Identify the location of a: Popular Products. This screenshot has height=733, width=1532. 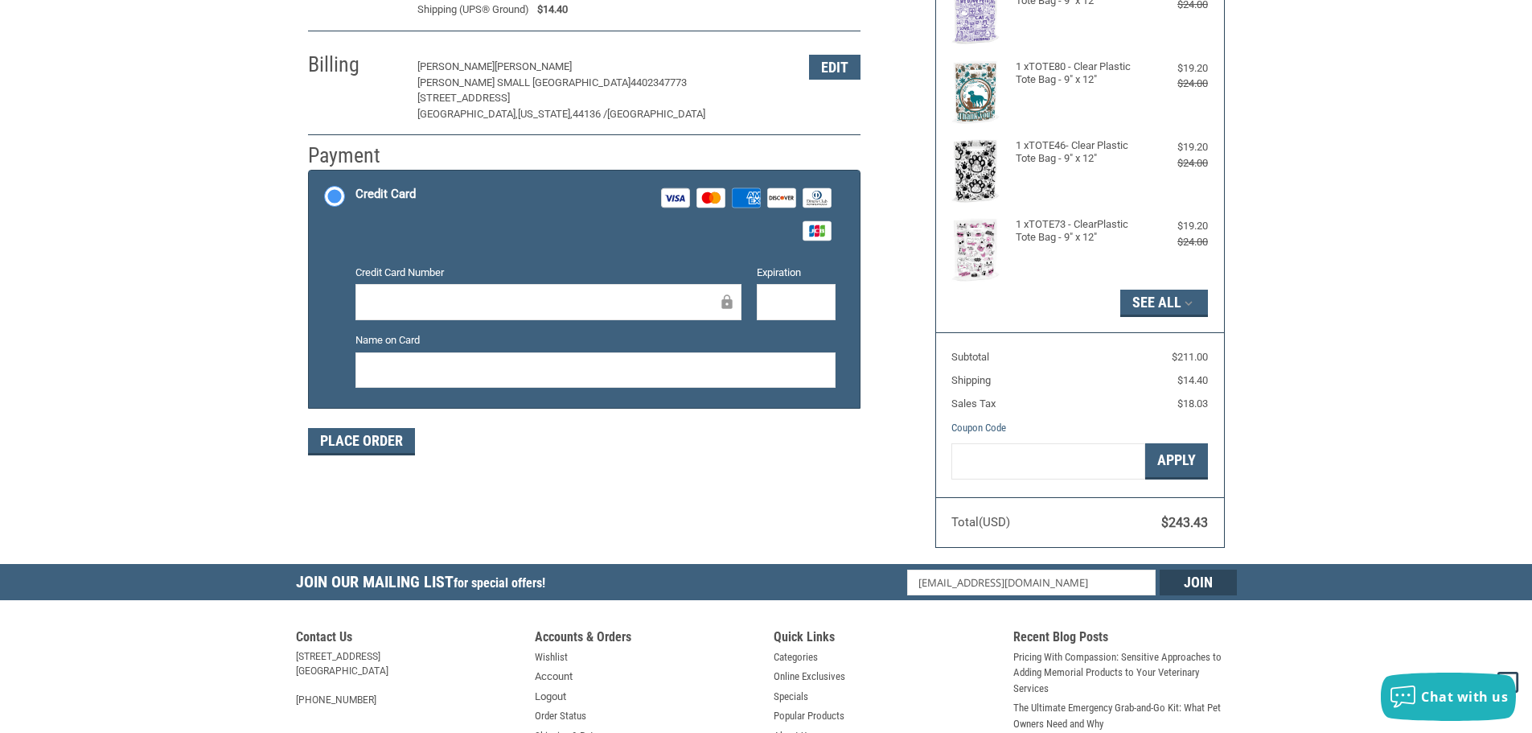
(809, 716).